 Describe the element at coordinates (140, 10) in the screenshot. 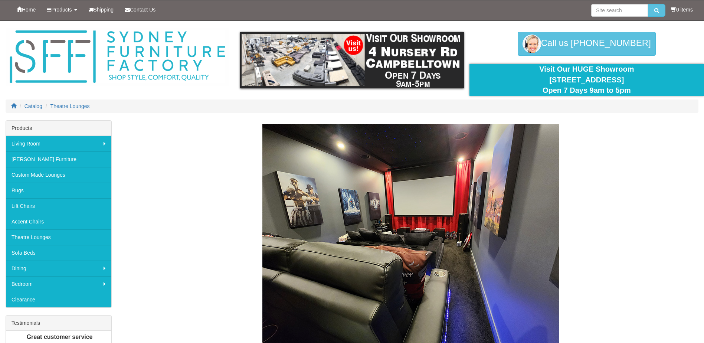

I see `a: Contact Us` at that location.